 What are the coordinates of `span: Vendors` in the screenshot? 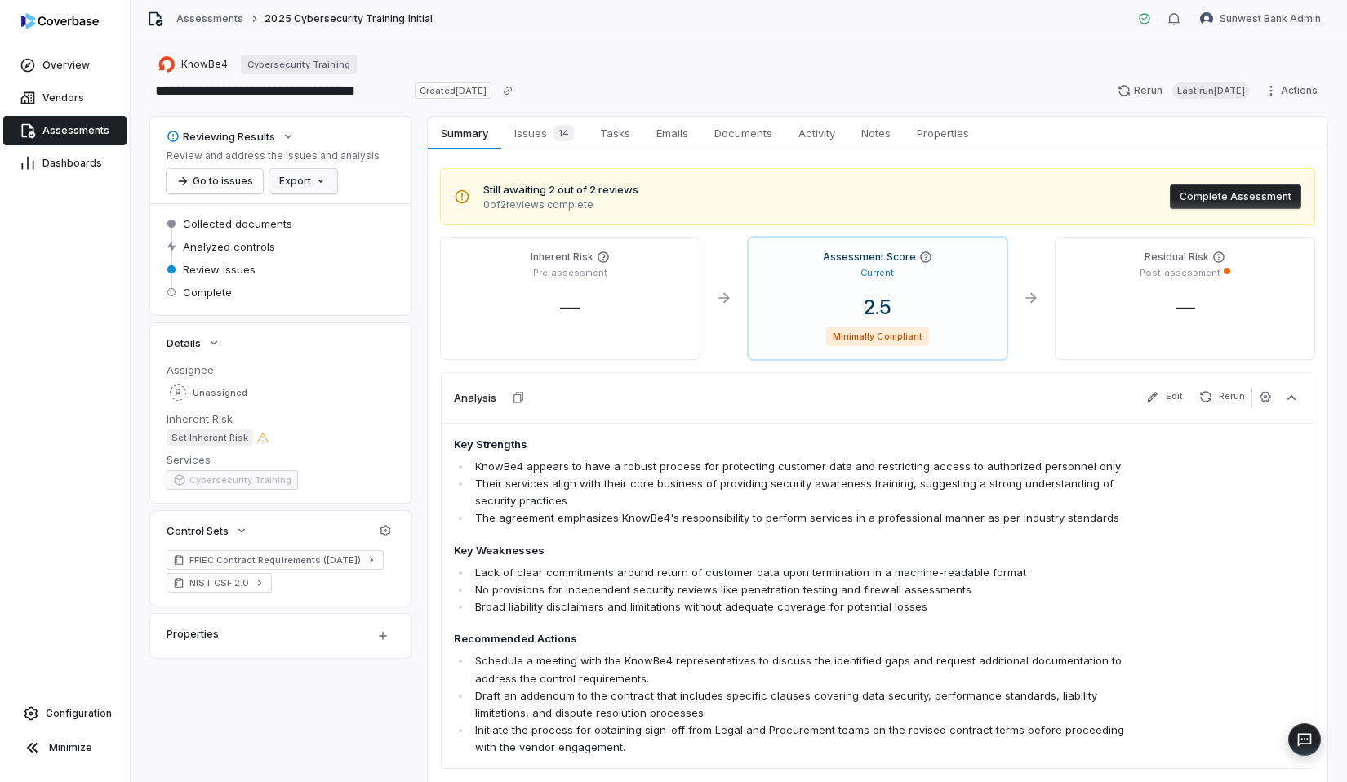 It's located at (63, 98).